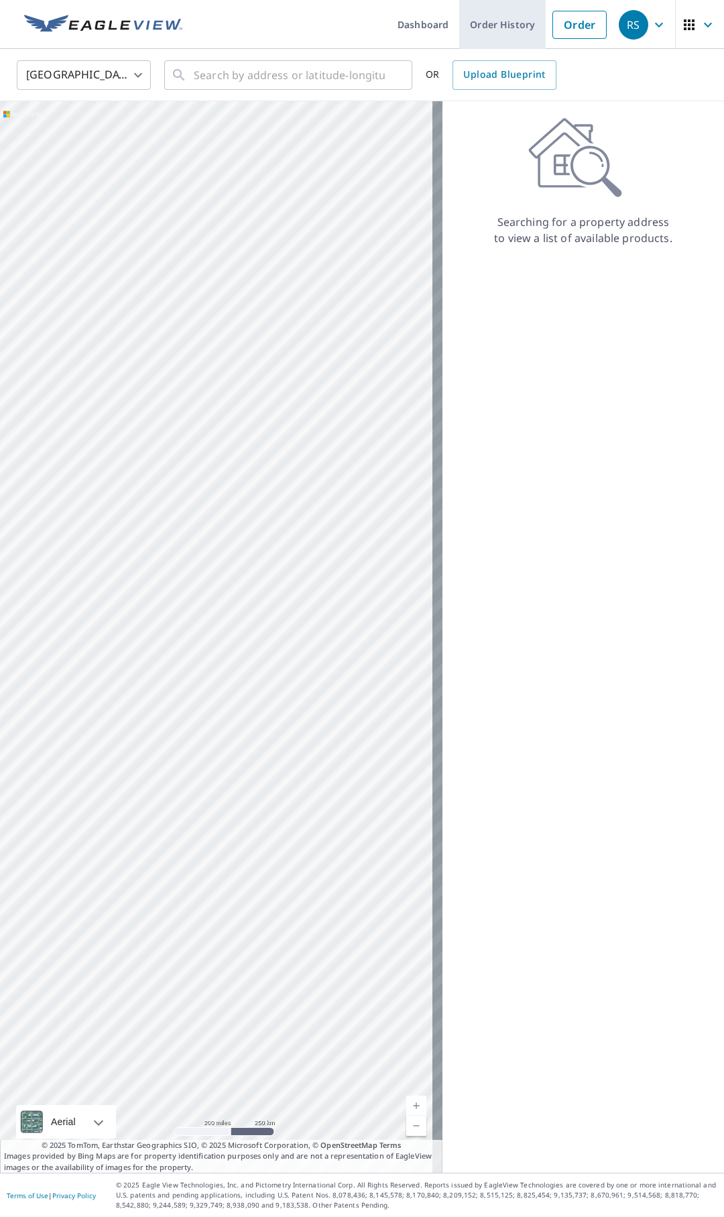 This screenshot has height=1217, width=724. I want to click on p: Searching for a property address to view a list of available products., so click(583, 230).